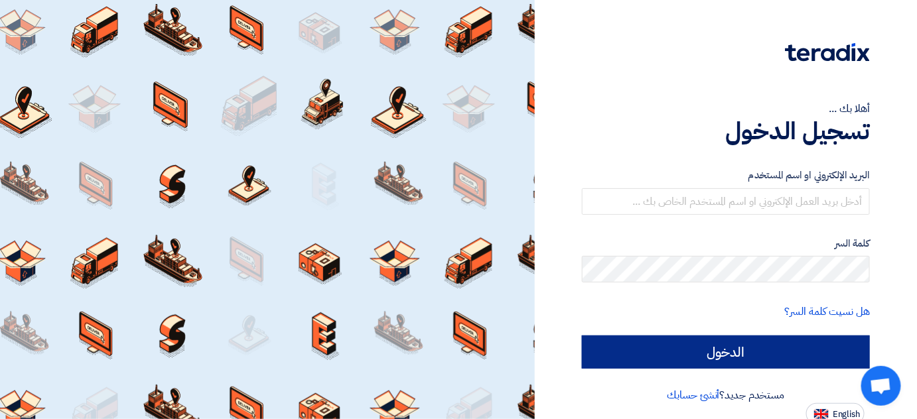 The height and width of the screenshot is (419, 917). What do you see at coordinates (726, 175) in the screenshot?
I see `label: البريد الإلكتروني او اسم المستخدم` at bounding box center [726, 175].